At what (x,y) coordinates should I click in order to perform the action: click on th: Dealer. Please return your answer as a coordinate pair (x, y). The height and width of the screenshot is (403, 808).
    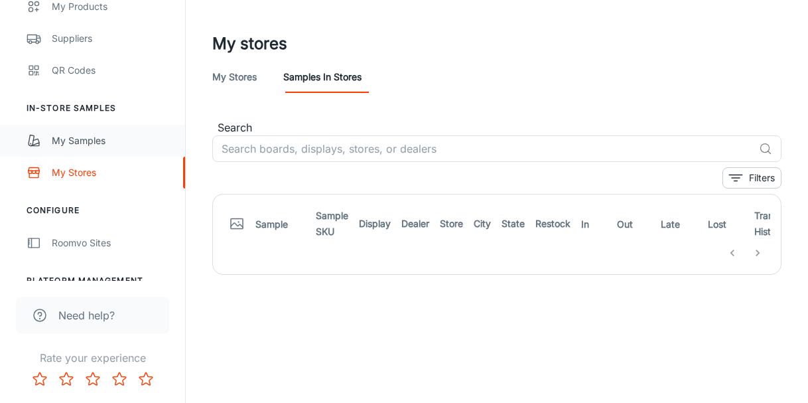
    Looking at the image, I should click on (415, 224).